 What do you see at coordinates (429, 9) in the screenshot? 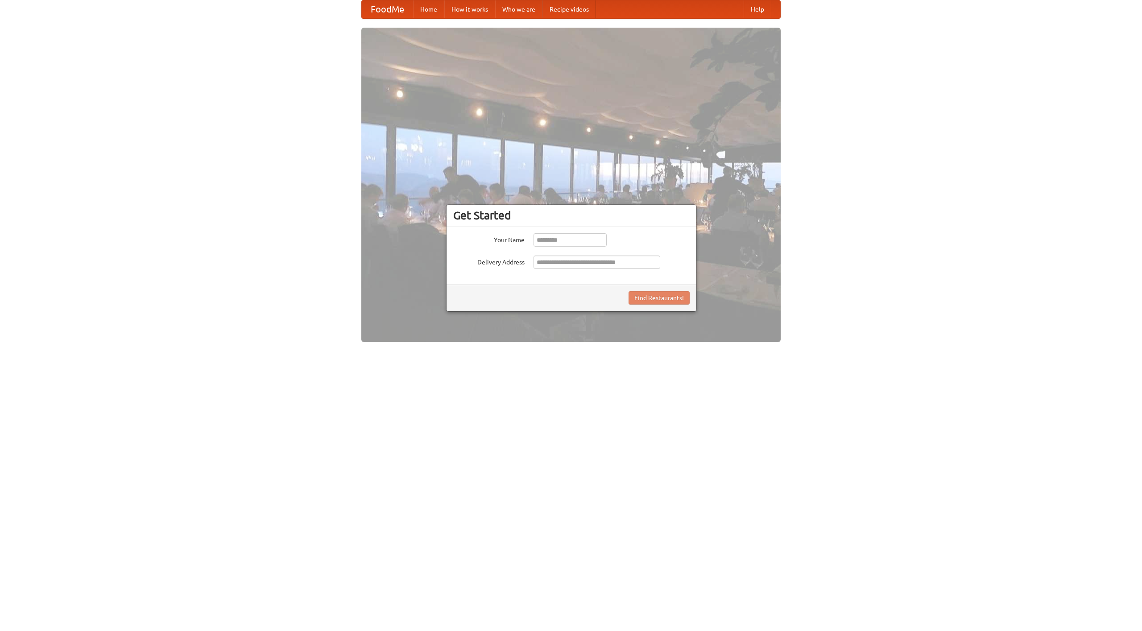
I see `a: Home` at bounding box center [429, 9].